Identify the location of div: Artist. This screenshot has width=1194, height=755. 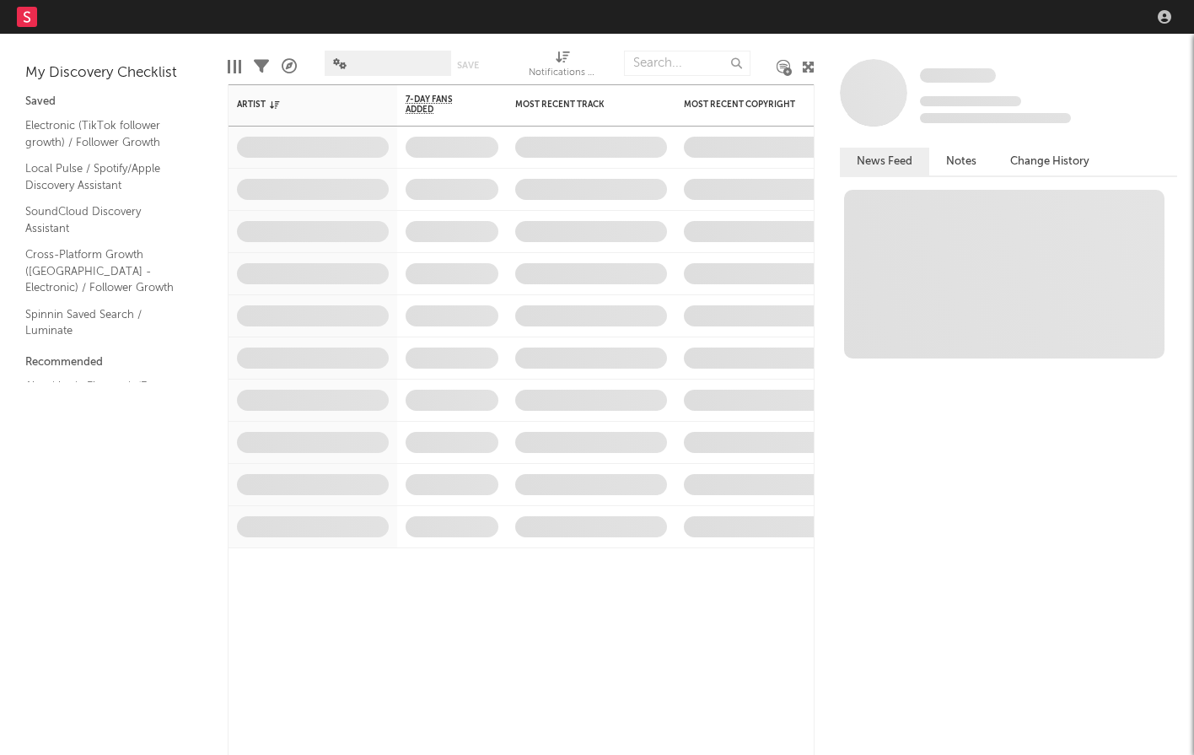
(300, 105).